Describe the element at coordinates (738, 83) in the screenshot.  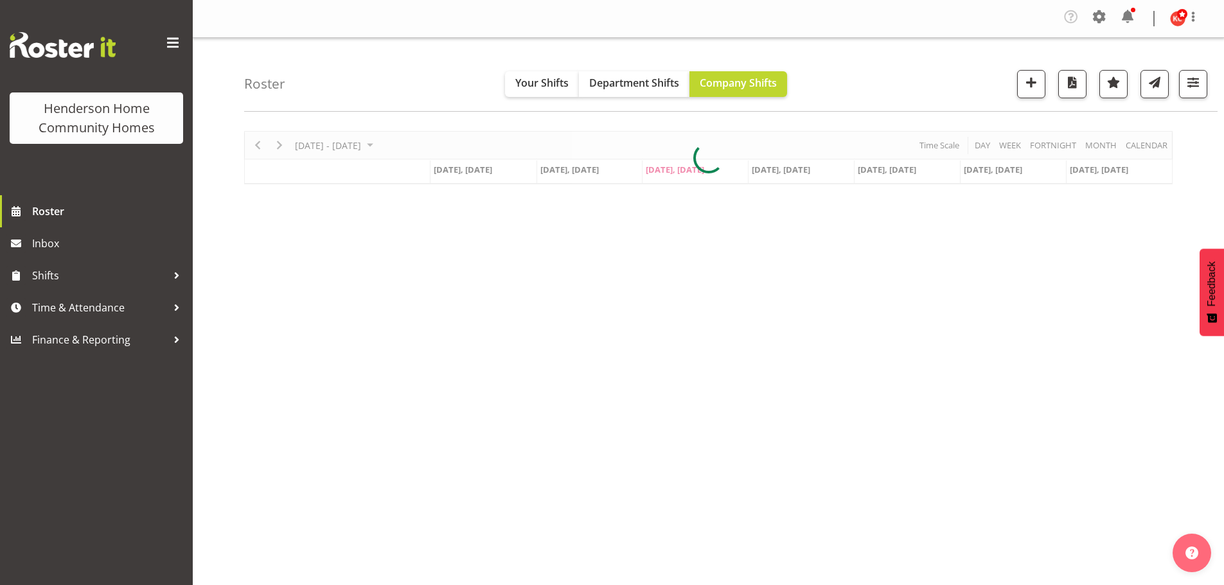
I see `span: Company Shifts` at that location.